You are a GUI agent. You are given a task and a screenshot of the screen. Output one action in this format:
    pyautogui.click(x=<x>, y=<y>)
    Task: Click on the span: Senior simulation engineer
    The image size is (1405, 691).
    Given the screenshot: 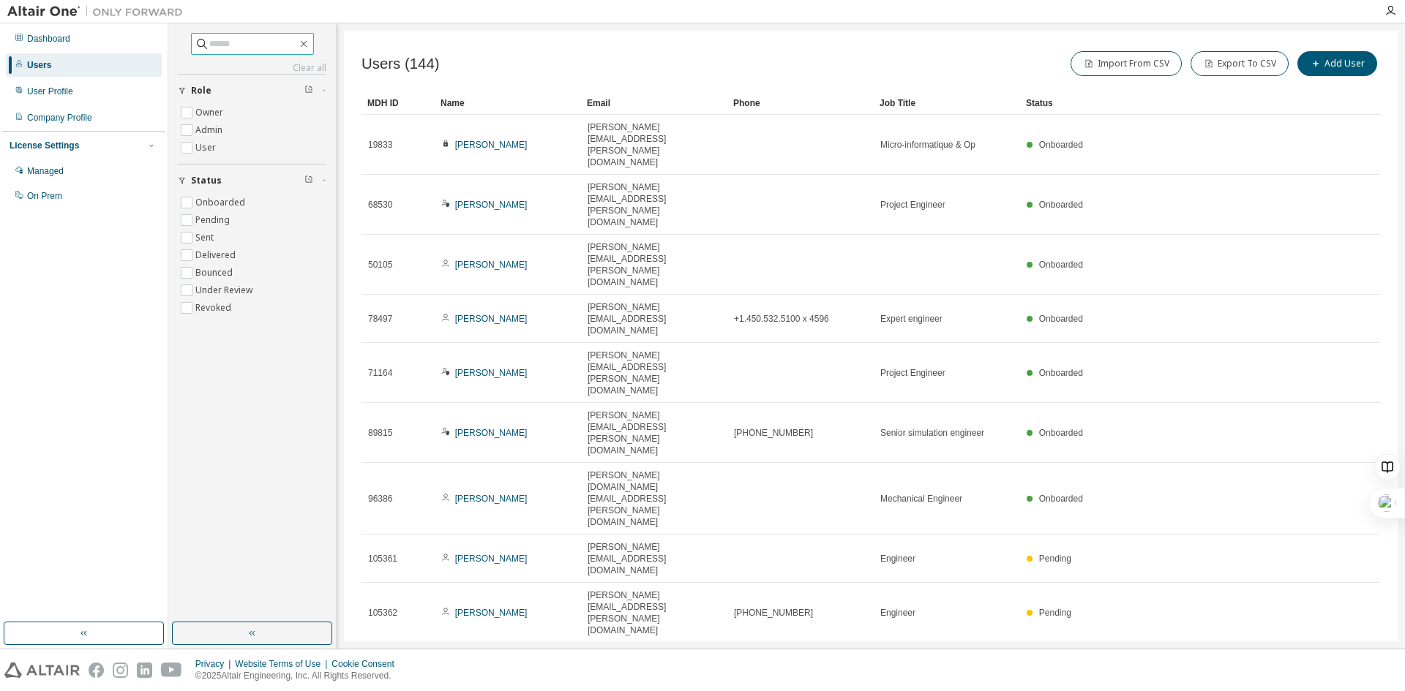 What is the action you would take?
    pyautogui.click(x=932, y=433)
    